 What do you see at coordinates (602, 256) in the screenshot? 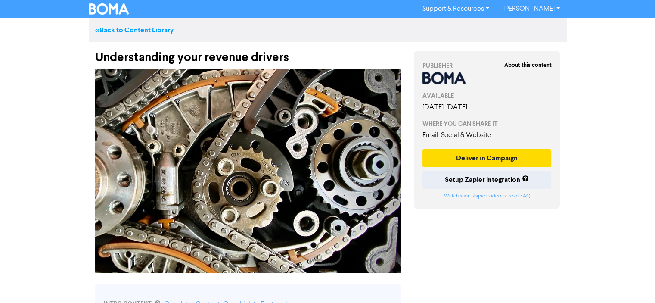
I see `div: Chat Widget` at bounding box center [602, 256].